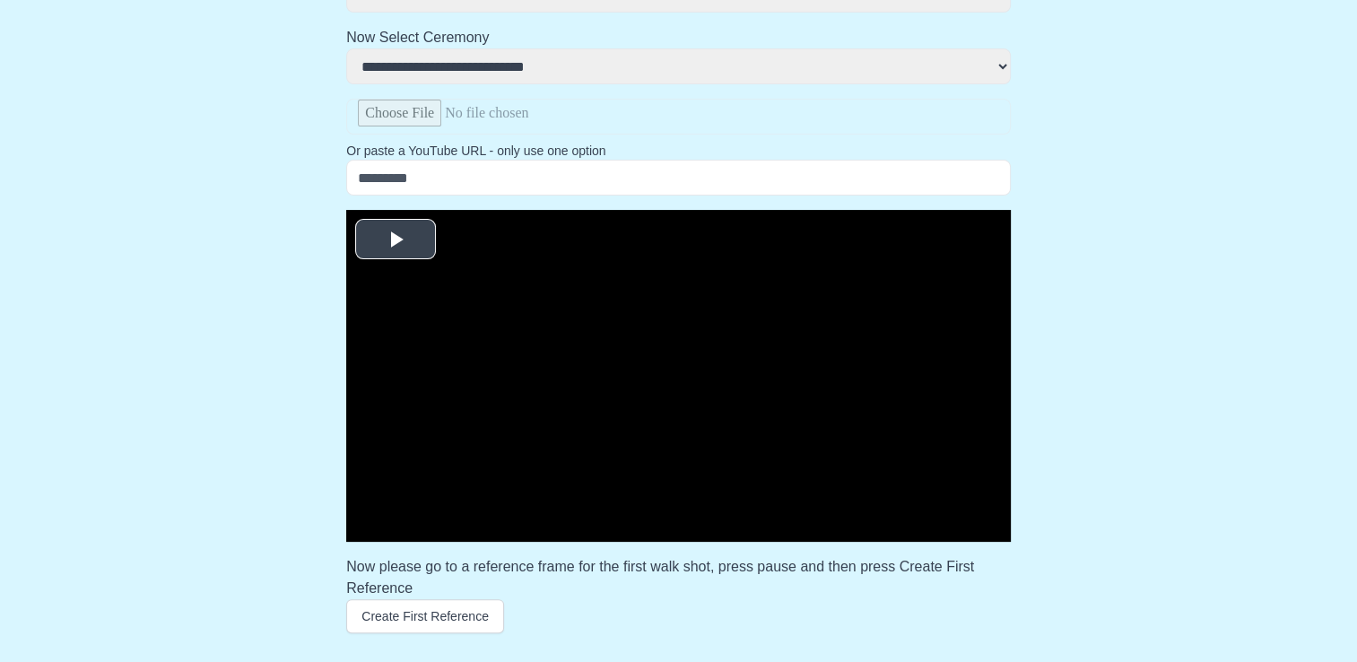 This screenshot has width=1357, height=662. I want to click on div: Video Player, so click(678, 376).